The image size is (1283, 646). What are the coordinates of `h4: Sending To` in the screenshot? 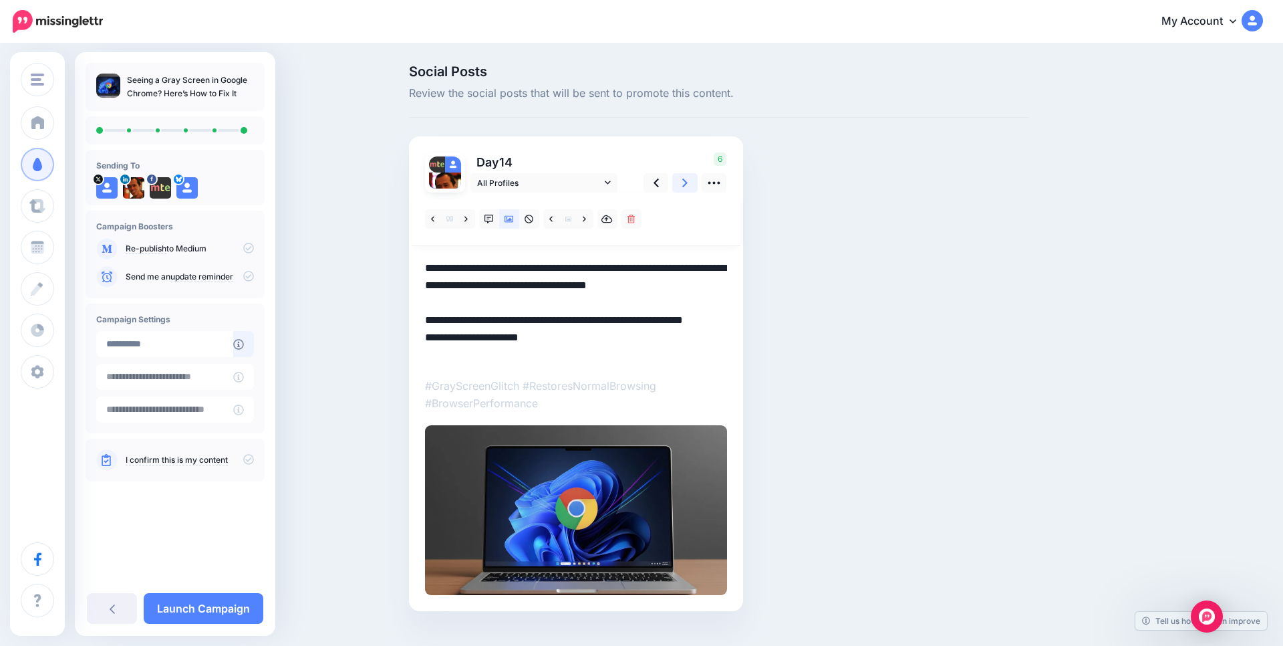 It's located at (175, 165).